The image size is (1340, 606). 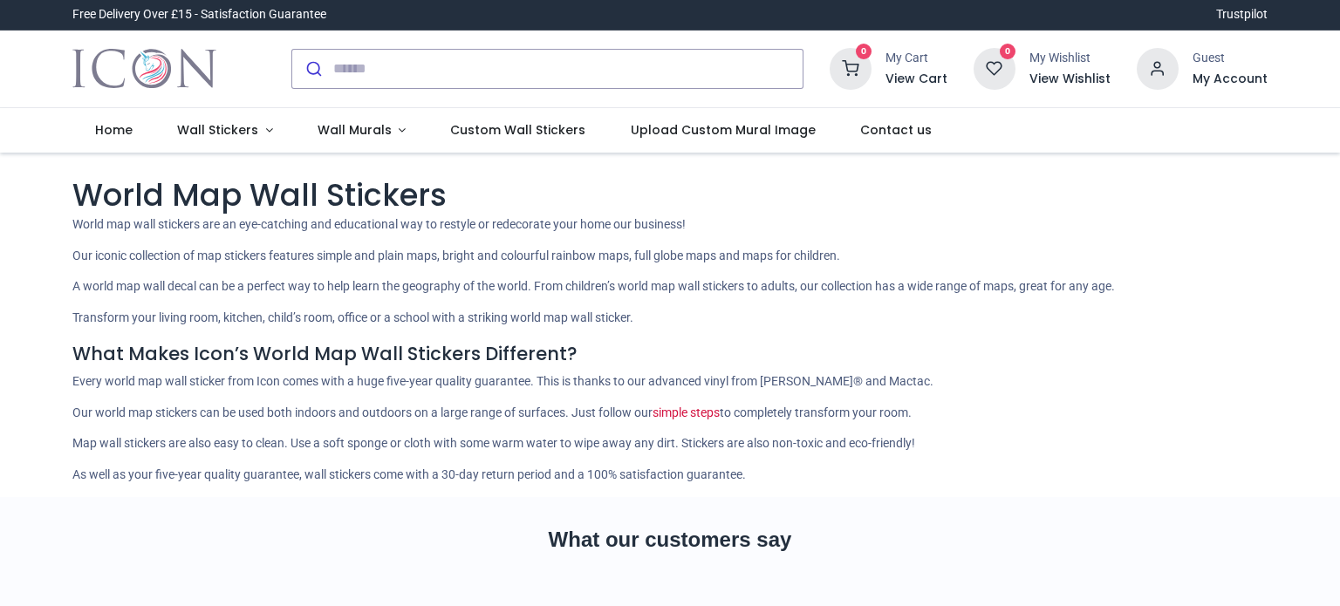 I want to click on div: My Wishlist, so click(x=1070, y=58).